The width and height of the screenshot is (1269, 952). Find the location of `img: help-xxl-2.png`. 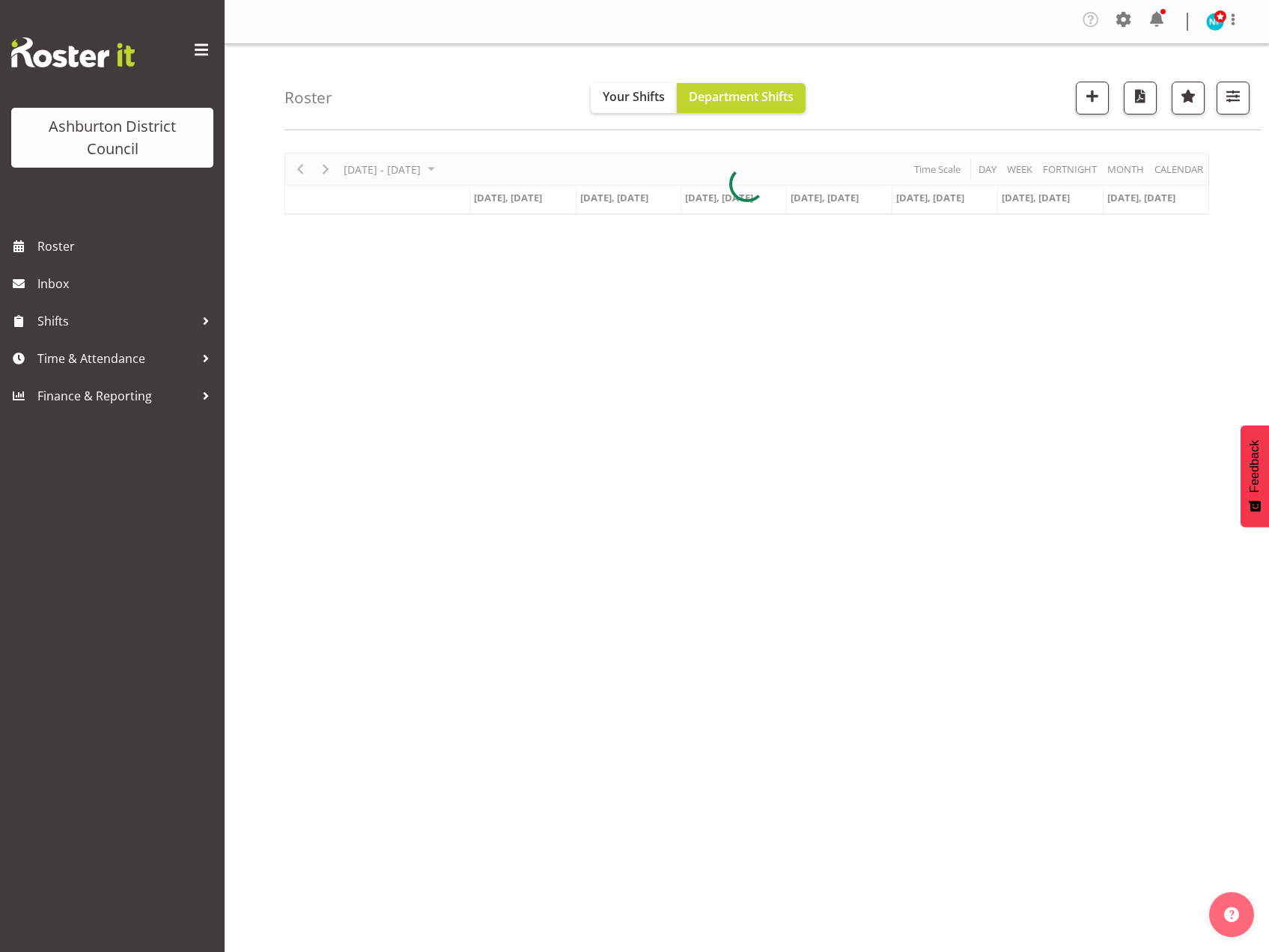

img: help-xxl-2.png is located at coordinates (1231, 914).